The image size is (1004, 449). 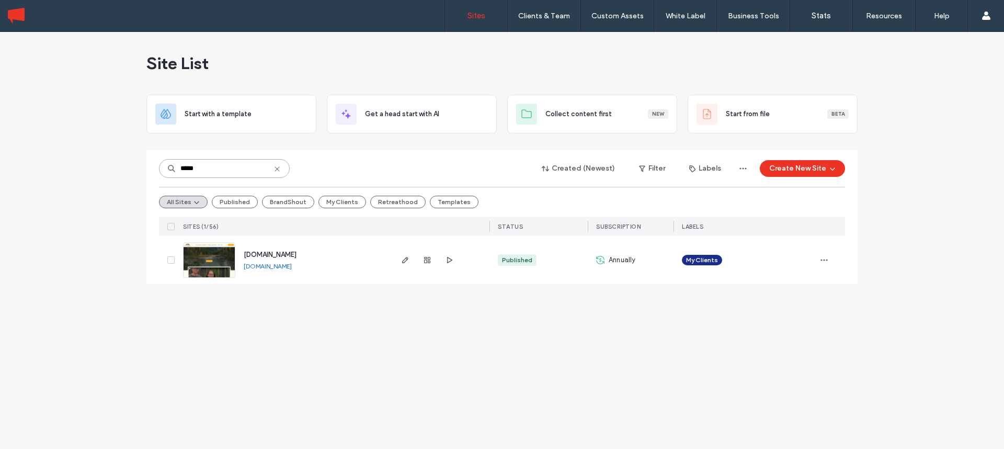 What do you see at coordinates (544, 16) in the screenshot?
I see `label: Clients & Team` at bounding box center [544, 16].